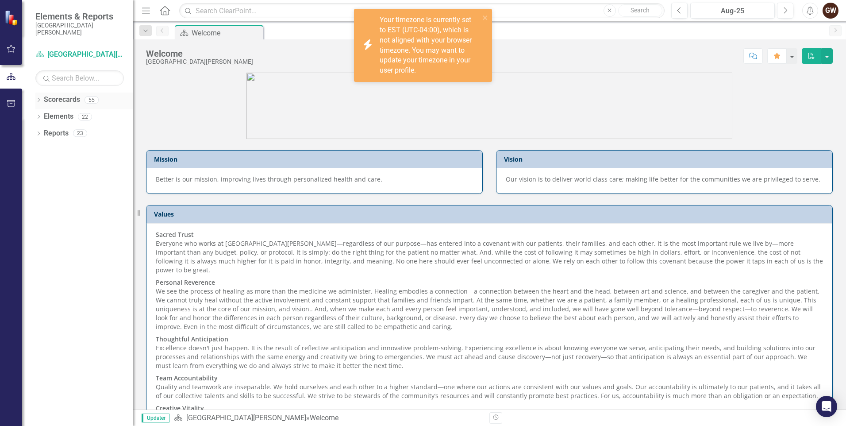 This screenshot has width=846, height=426. I want to click on input: Search ClearPoint..., so click(422, 11).